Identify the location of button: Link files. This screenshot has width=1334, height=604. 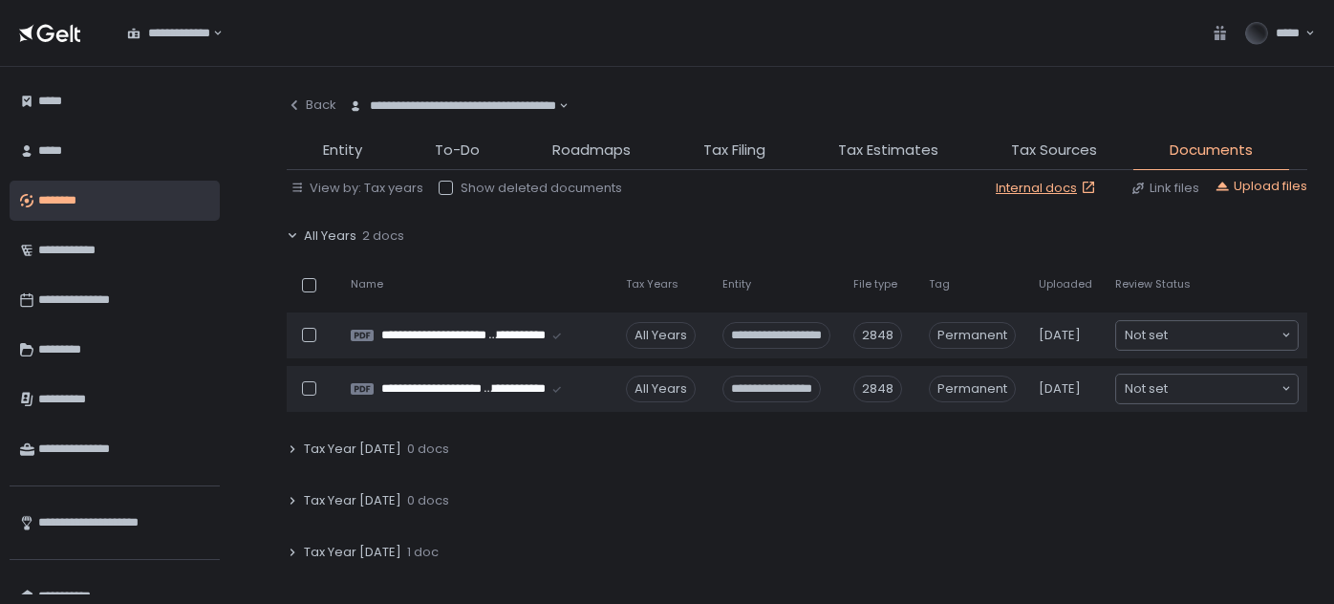
(1165, 188).